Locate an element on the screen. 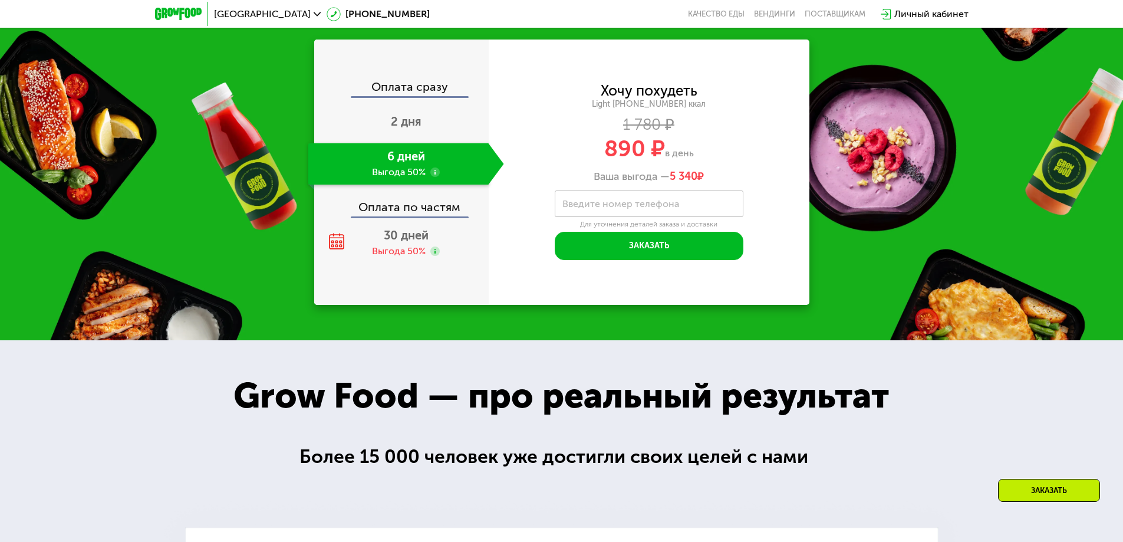 The height and width of the screenshot is (542, 1123). span: в день is located at coordinates (679, 153).